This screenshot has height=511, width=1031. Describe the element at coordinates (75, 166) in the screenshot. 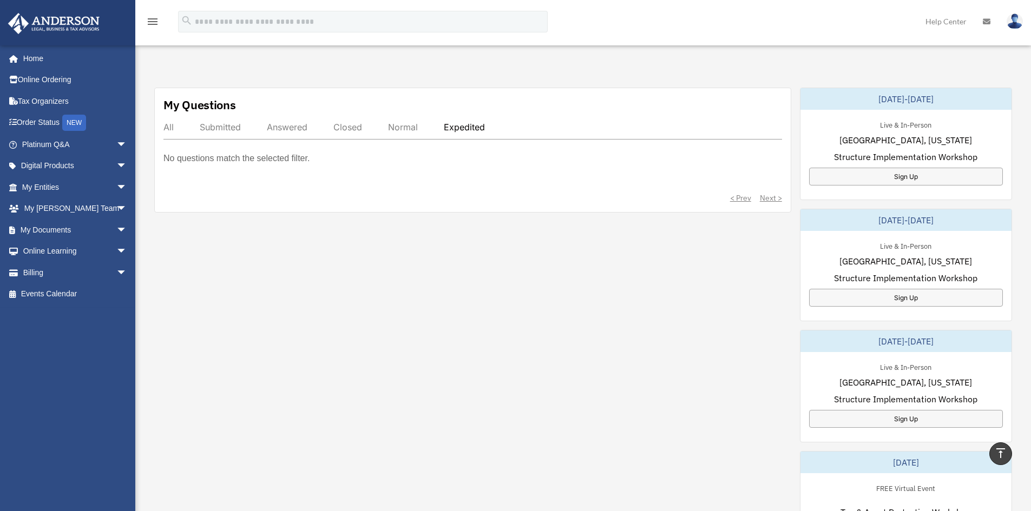

I see `a: Digital Productsarrow_drop_down` at that location.